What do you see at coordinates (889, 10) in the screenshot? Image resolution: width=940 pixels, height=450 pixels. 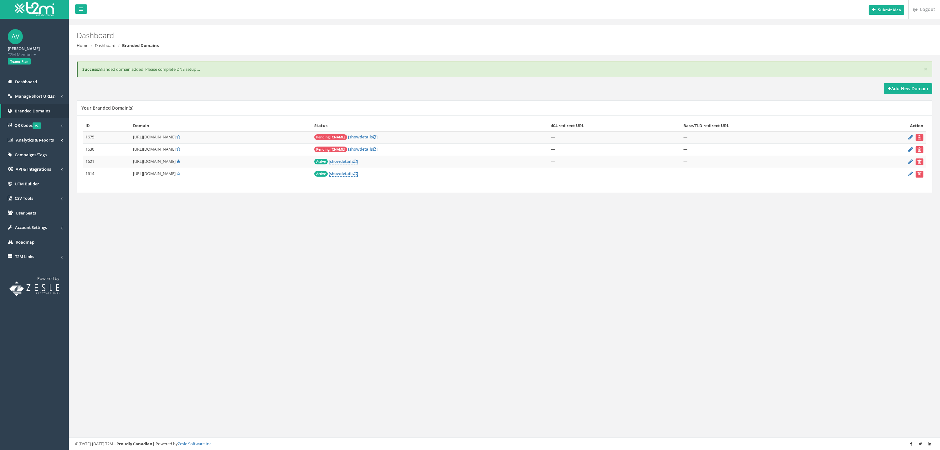 I see `b: Submit idea` at bounding box center [889, 10].